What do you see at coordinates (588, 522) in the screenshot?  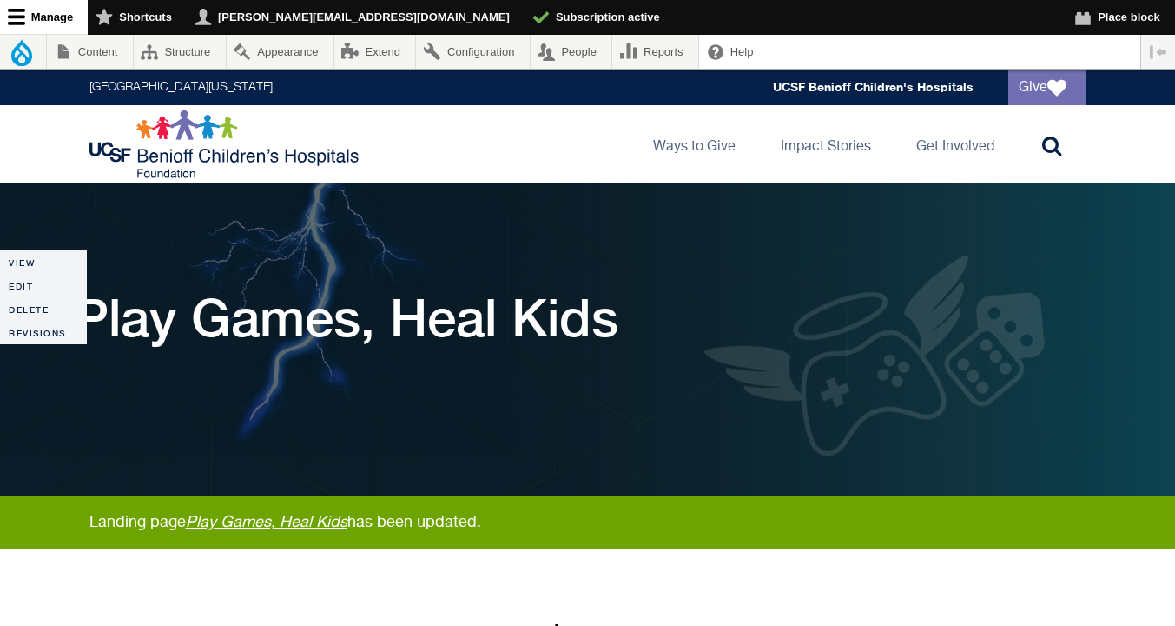 I see `div: Landing page has been updated.` at bounding box center [588, 522].